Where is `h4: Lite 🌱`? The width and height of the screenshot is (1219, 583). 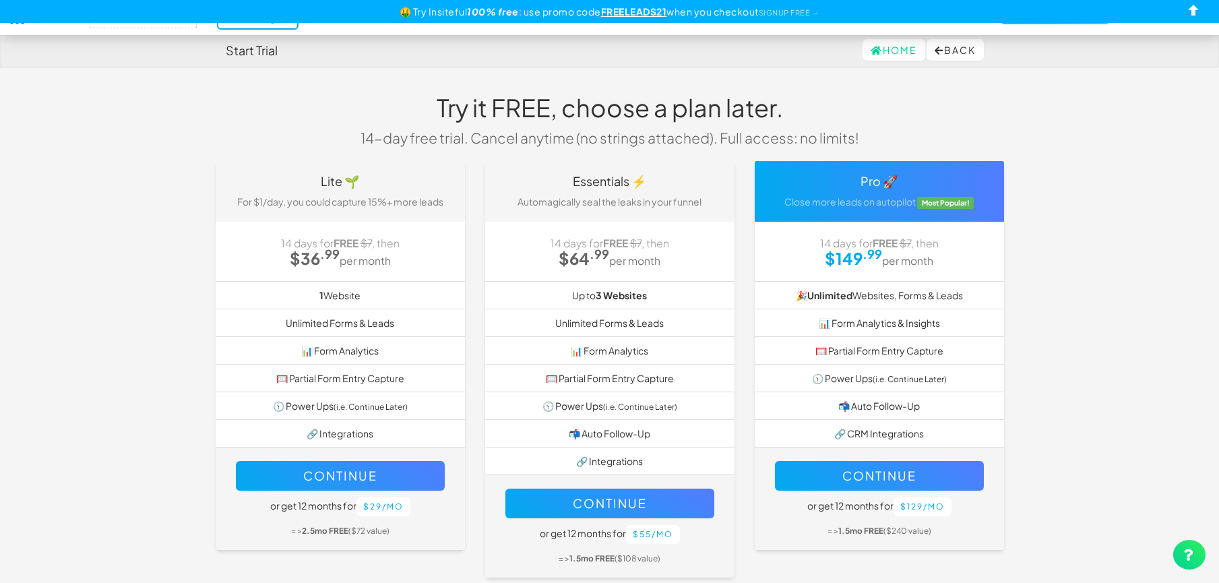 h4: Lite 🌱 is located at coordinates (340, 181).